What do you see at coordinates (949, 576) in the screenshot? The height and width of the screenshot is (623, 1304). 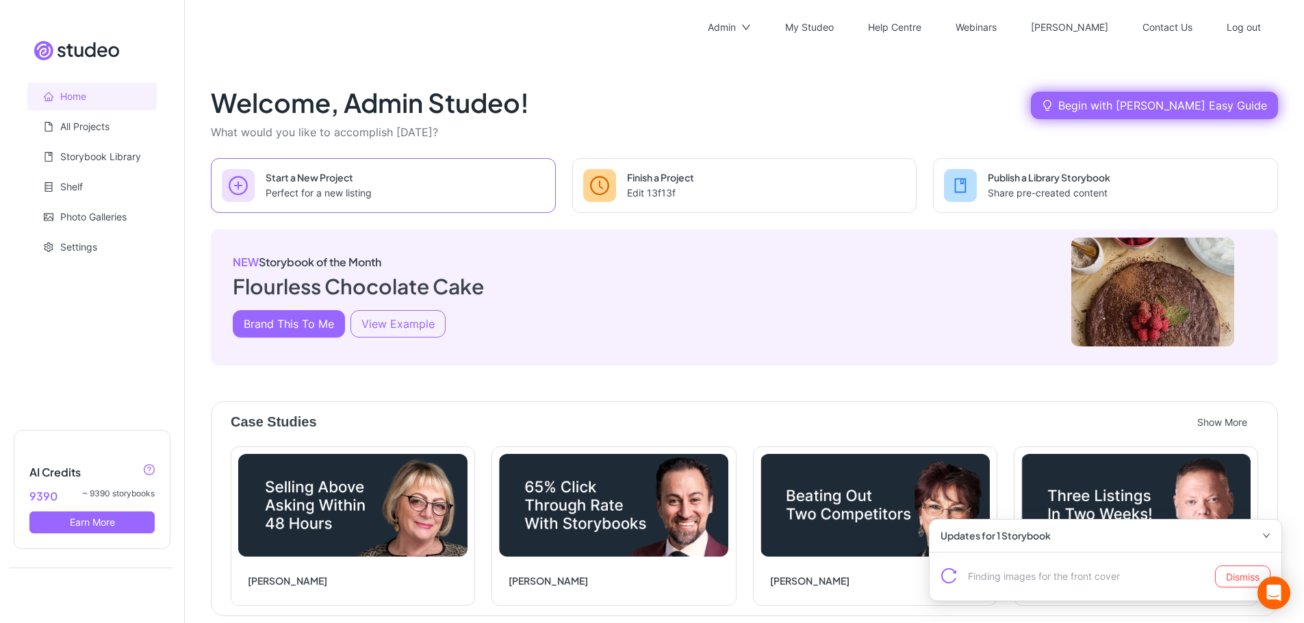 I see `span: reload` at bounding box center [949, 576].